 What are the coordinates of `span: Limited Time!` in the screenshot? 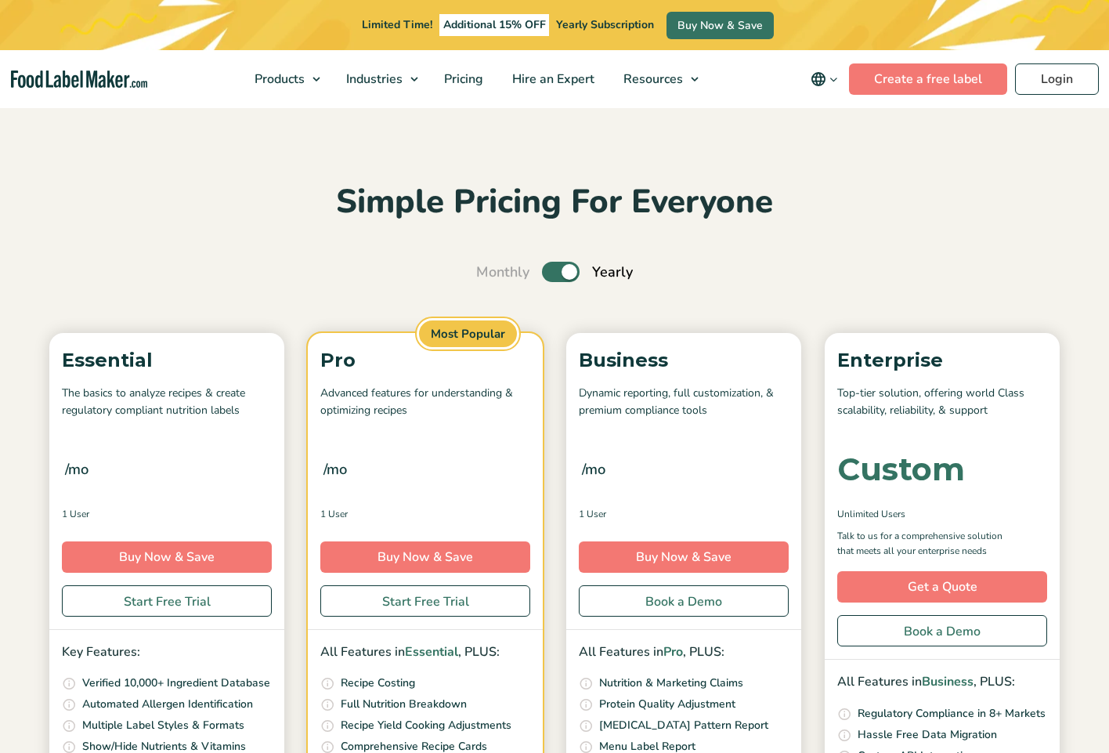 It's located at (397, 24).